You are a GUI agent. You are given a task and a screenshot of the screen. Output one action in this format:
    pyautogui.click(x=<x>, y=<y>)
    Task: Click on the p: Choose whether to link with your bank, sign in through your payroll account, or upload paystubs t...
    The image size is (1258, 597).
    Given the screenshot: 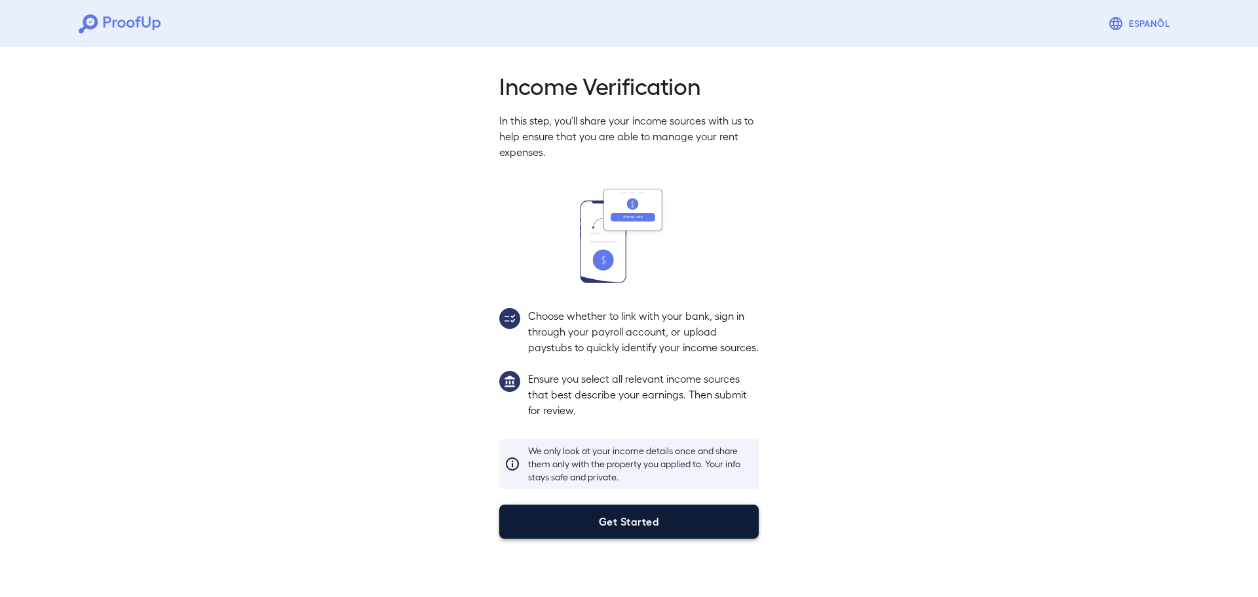 What is the action you would take?
    pyautogui.click(x=643, y=331)
    